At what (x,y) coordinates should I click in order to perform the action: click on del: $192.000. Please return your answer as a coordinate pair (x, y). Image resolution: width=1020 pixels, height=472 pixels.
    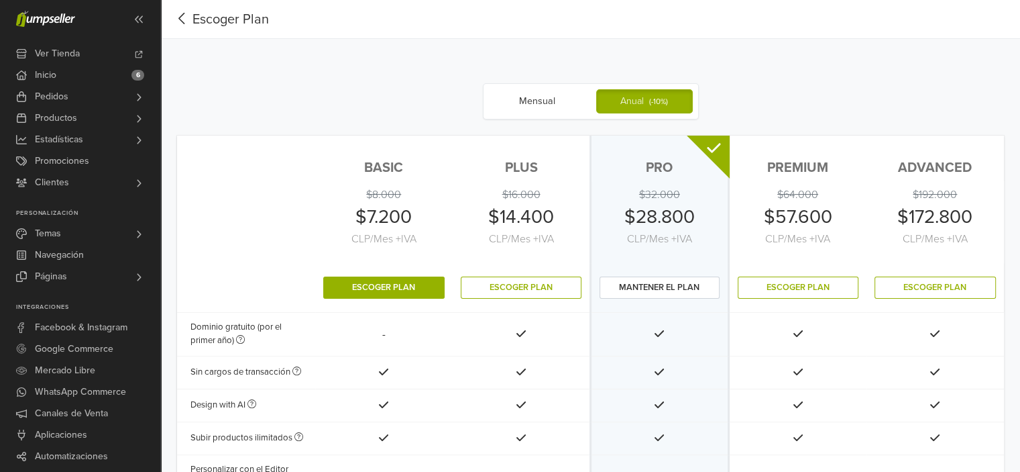
    Looking at the image, I should click on (935, 195).